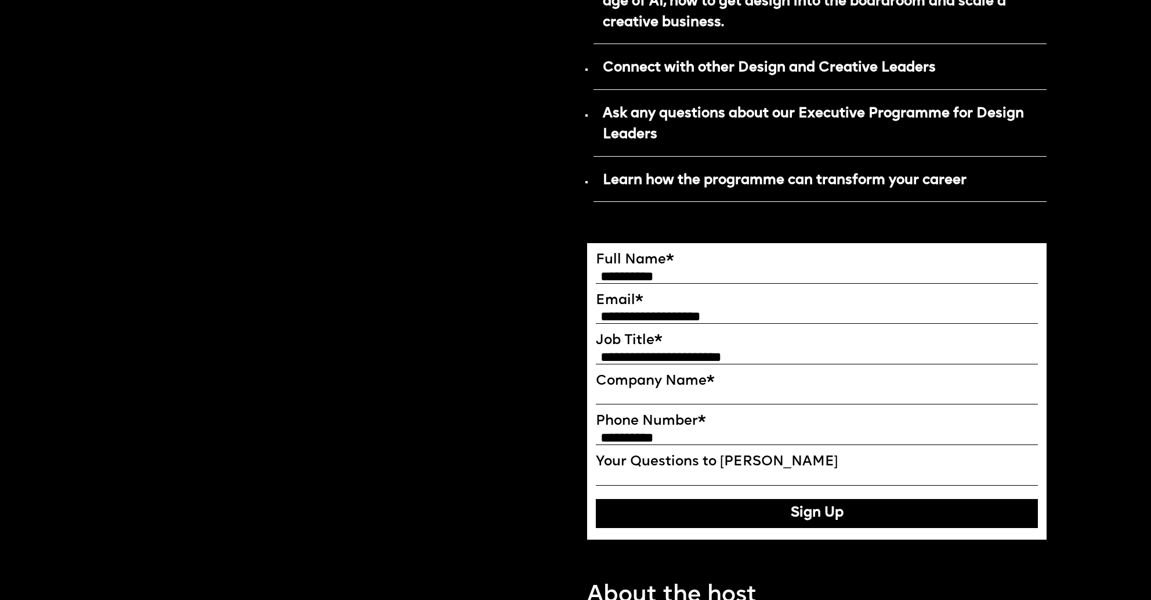  Describe the element at coordinates (817, 301) in the screenshot. I see `label: Email` at that location.